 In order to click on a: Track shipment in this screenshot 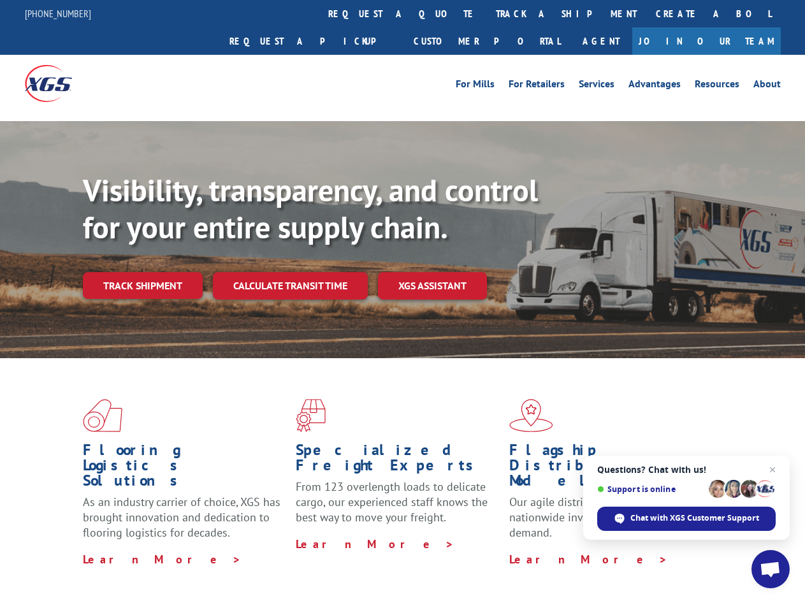, I will do `click(143, 285)`.